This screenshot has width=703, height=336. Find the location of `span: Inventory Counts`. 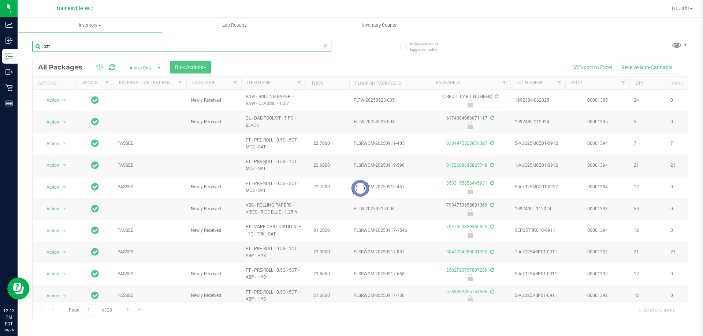

span: Inventory Counts is located at coordinates (379, 25).